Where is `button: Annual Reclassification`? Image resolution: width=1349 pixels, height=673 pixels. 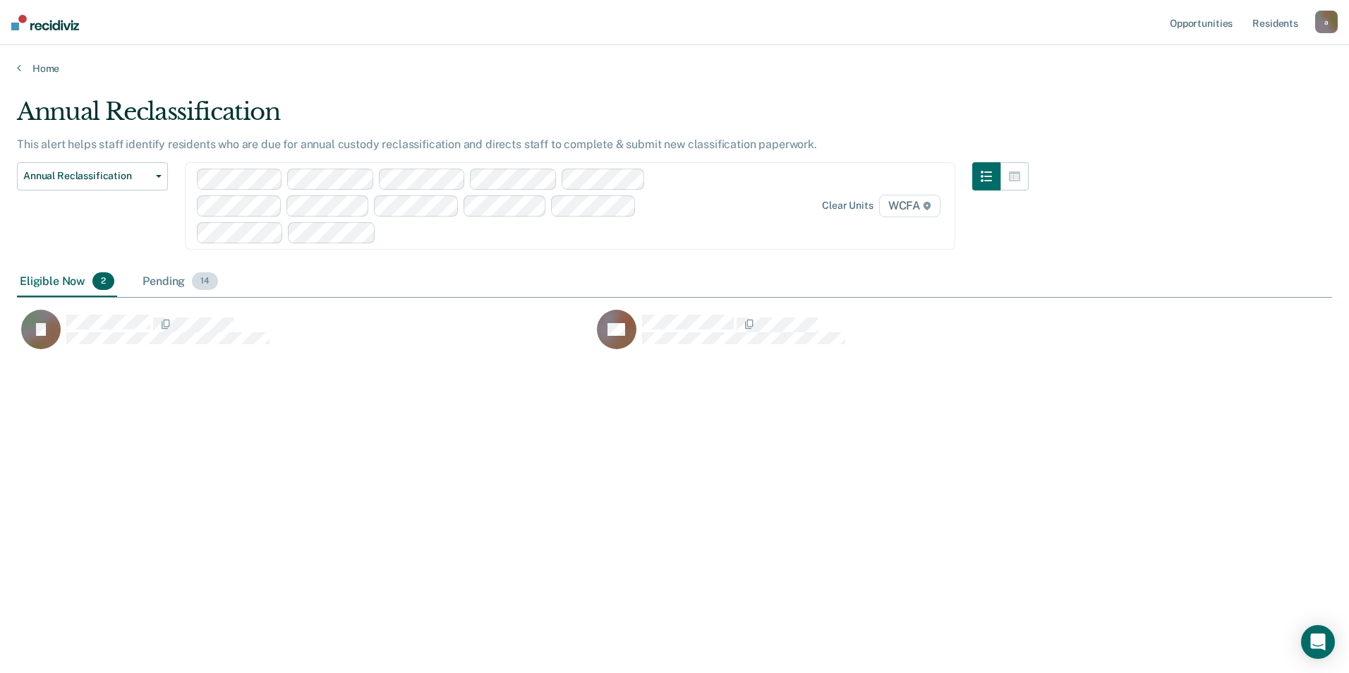 button: Annual Reclassification is located at coordinates (92, 176).